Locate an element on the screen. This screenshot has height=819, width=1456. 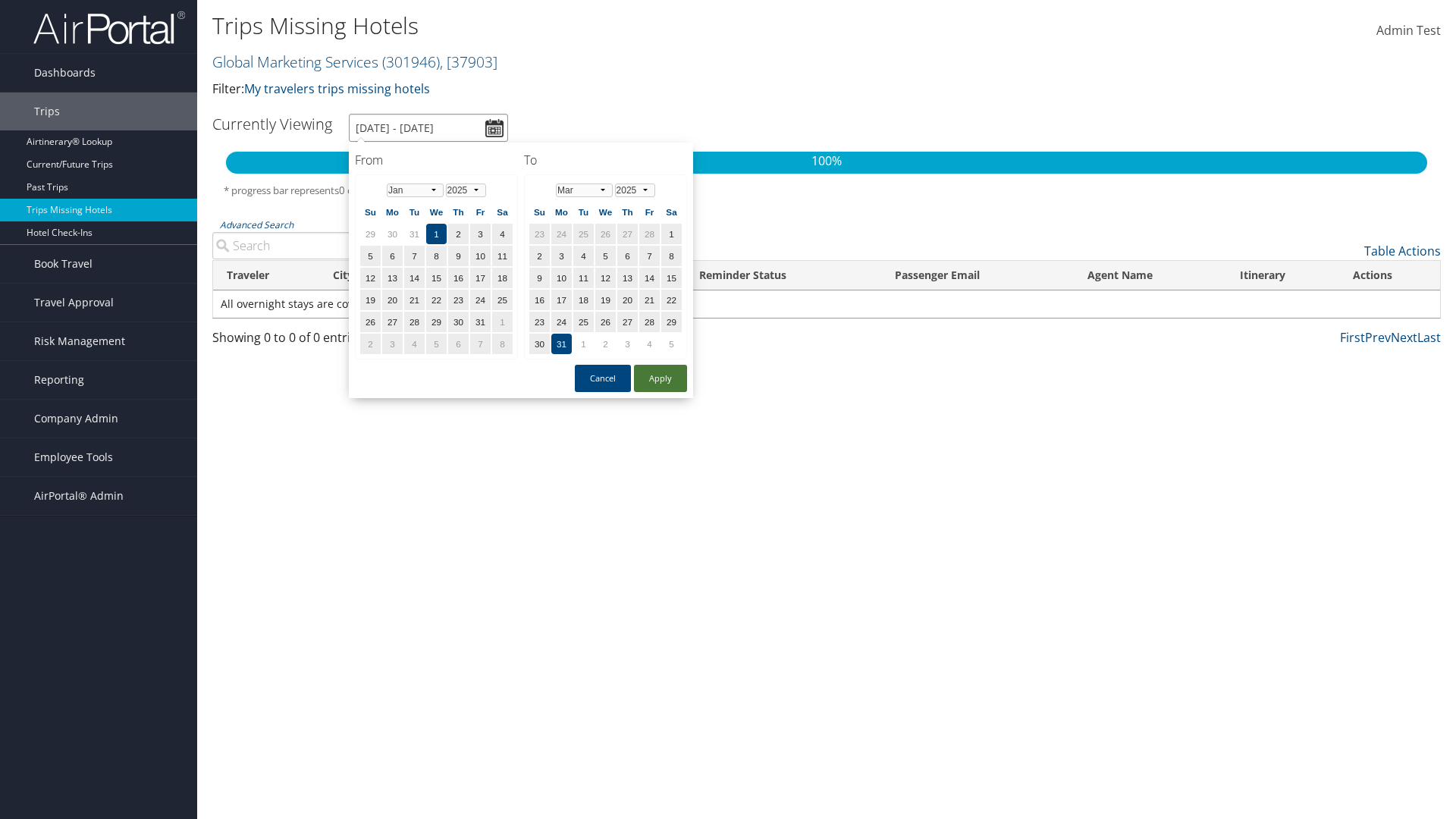
div: Showing 0 to 0 of 0 entries is located at coordinates (357, 342).